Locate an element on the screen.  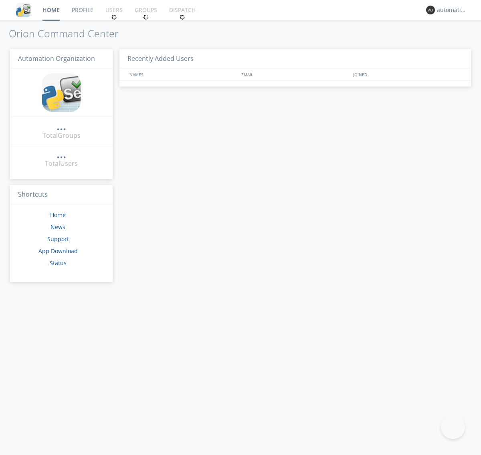
a: Home is located at coordinates (58, 215).